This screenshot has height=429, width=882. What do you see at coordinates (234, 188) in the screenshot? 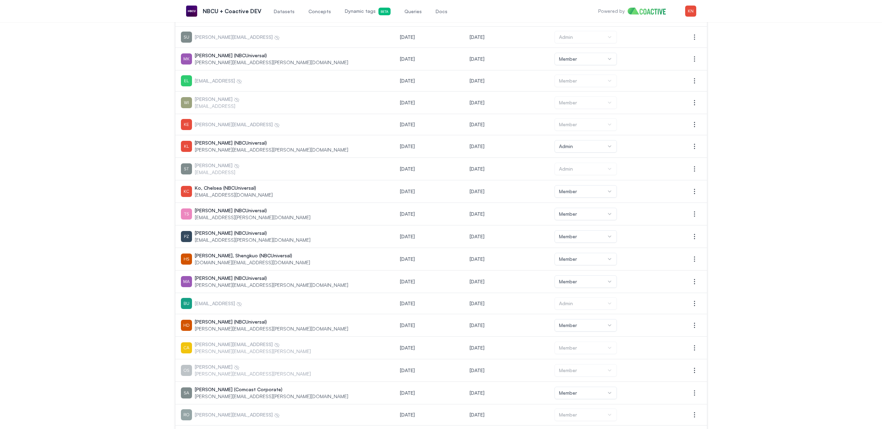
I see `p: Ko, Chelsea (NBCUniversal)` at bounding box center [234, 188].